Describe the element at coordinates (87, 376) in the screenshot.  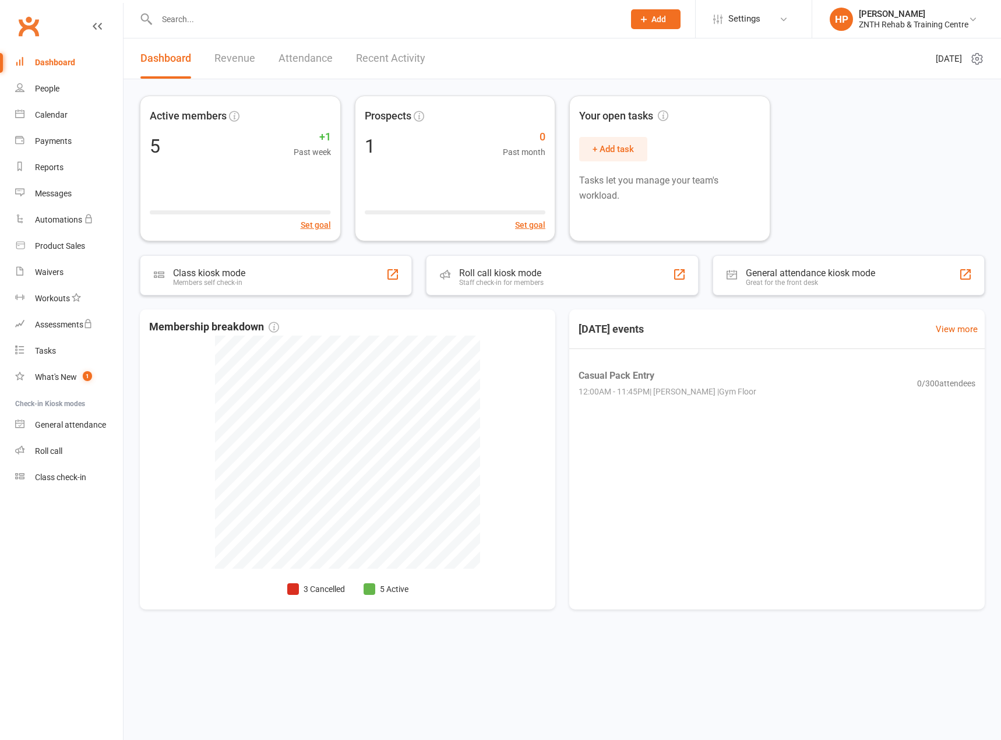
I see `span: 1` at that location.